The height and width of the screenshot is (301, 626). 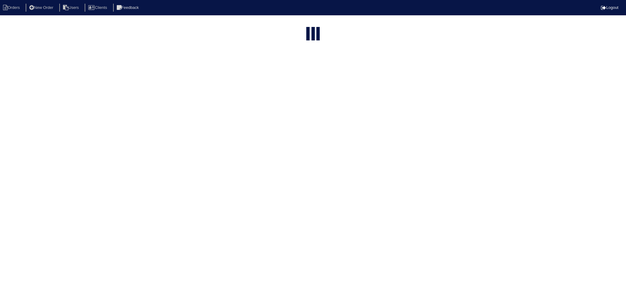 I want to click on div: loading..., so click(x=313, y=35).